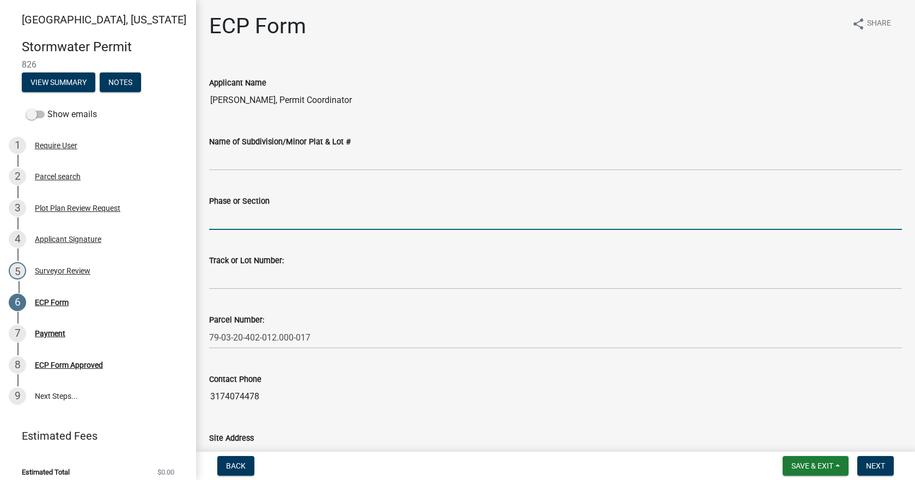 This screenshot has height=480, width=915. I want to click on button: View Summary, so click(58, 82).